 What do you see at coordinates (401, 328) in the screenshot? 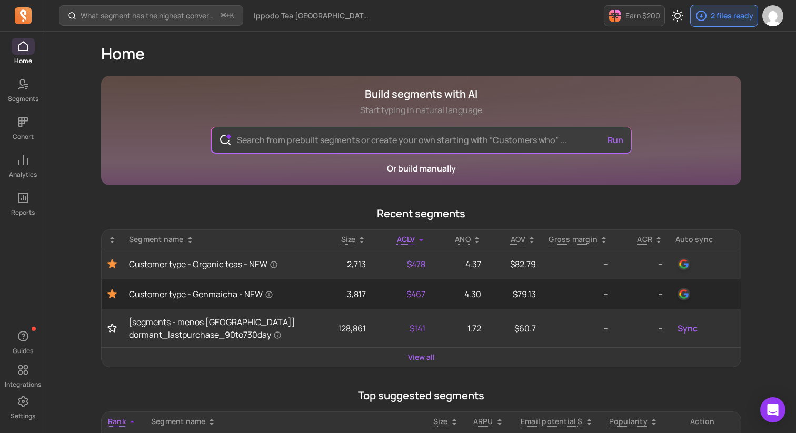
I see `p: $141` at bounding box center [401, 328].